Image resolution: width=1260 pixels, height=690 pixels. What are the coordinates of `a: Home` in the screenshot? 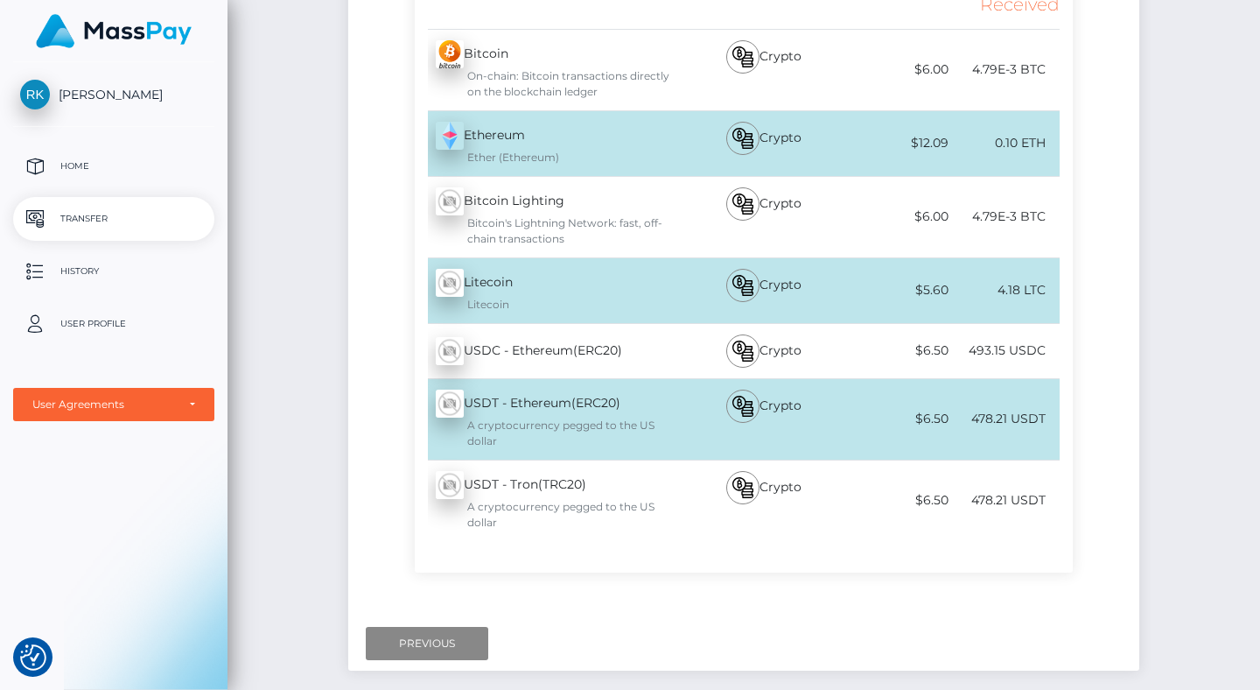 It's located at (114, 166).